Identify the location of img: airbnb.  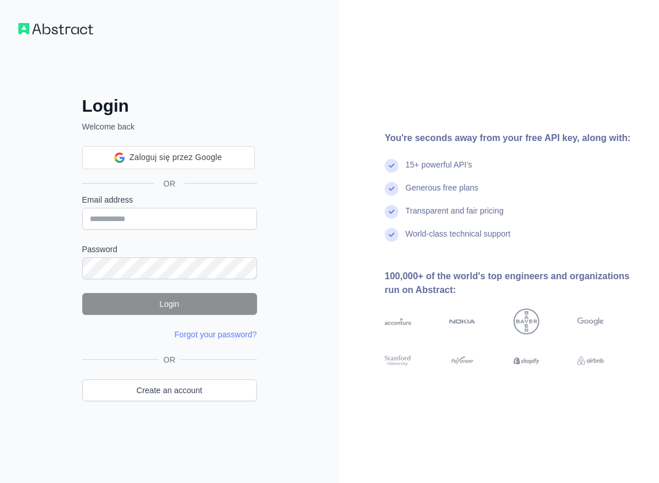
(591, 360).